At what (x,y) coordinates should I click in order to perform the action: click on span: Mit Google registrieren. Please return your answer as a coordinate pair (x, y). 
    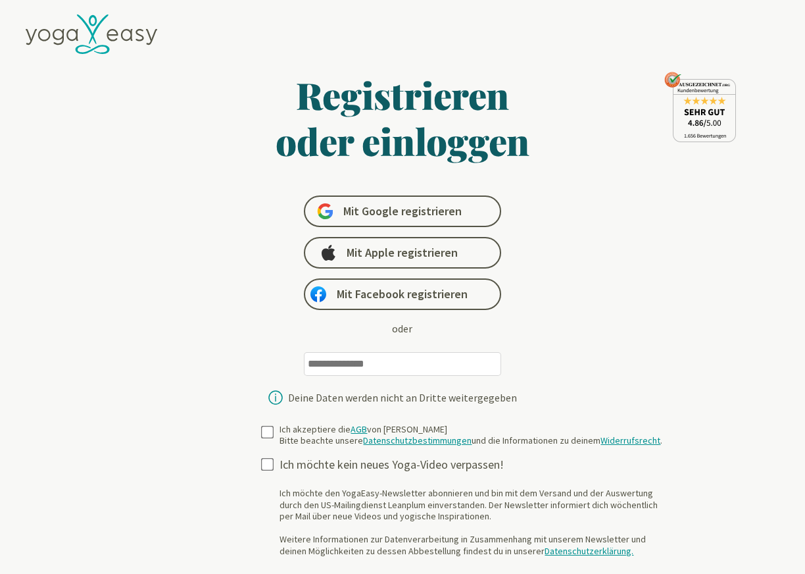
    Looking at the image, I should click on (403, 211).